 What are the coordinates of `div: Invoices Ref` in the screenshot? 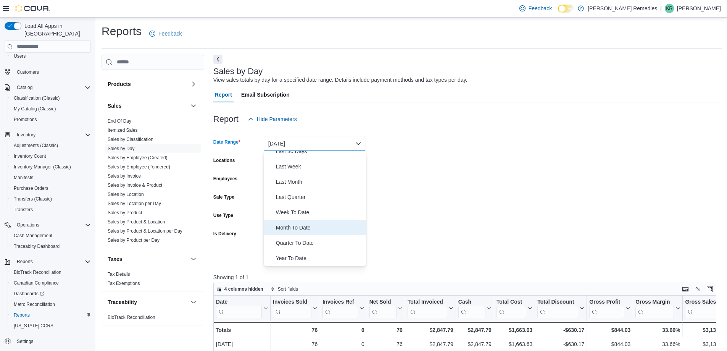 It's located at (340, 302).